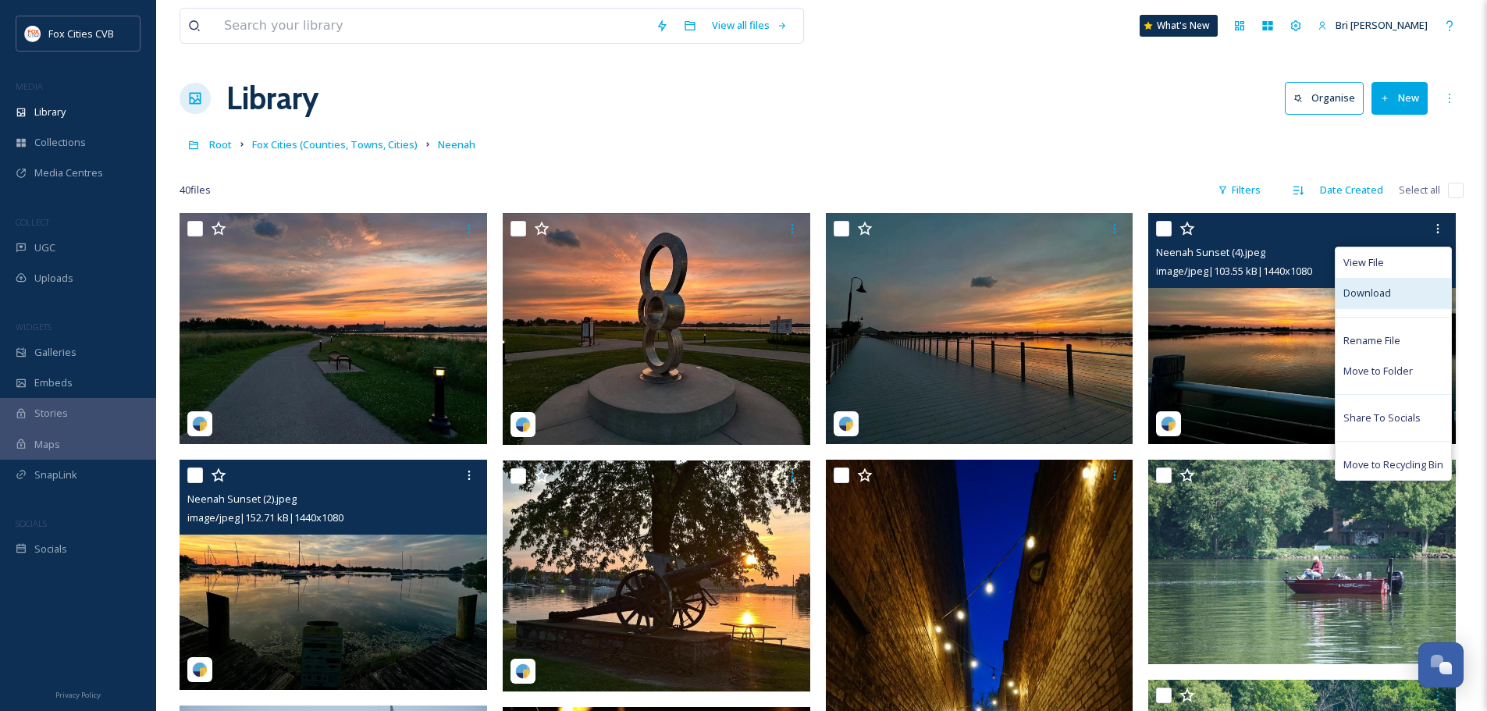 This screenshot has width=1487, height=711. I want to click on span: Privacy Policy, so click(78, 695).